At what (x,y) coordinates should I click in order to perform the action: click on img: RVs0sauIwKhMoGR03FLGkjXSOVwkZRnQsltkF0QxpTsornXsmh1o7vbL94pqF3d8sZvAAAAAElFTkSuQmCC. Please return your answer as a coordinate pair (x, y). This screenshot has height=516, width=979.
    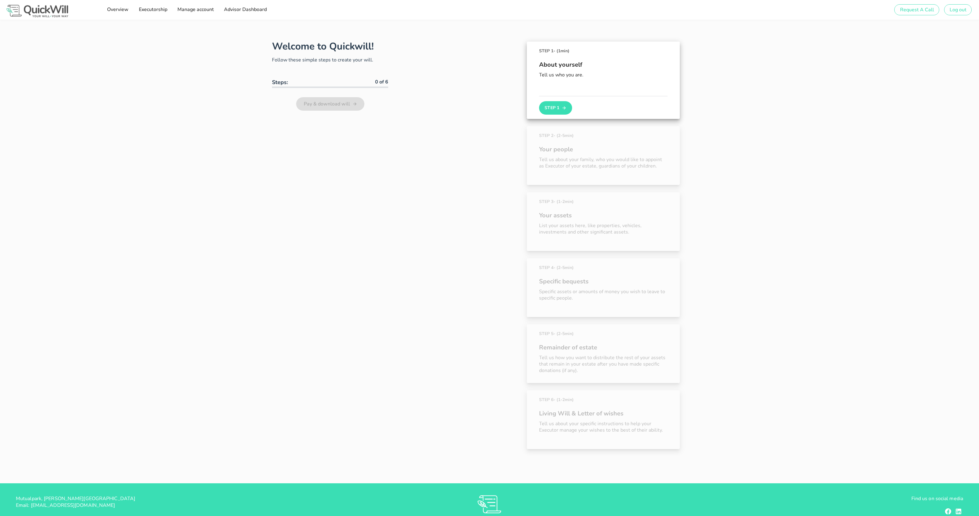
    Looking at the image, I should click on (489, 504).